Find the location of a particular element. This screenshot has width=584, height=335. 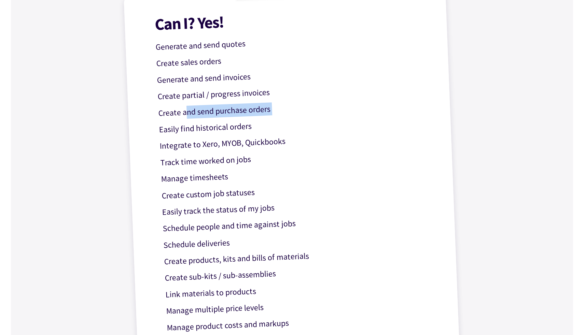

div: Chat Widget is located at coordinates (525, 298).